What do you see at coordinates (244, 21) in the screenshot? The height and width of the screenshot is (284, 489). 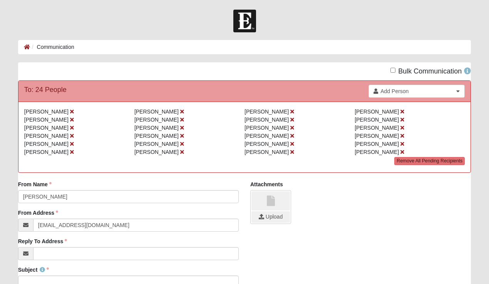 I see `img: Church of Eleven22 Logo` at bounding box center [244, 21].